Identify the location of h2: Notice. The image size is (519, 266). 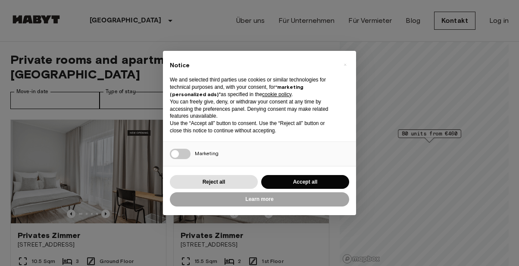
(253, 66).